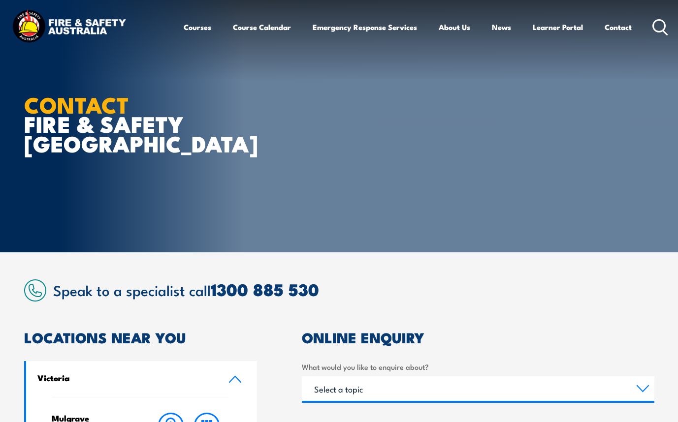  What do you see at coordinates (558, 27) in the screenshot?
I see `a: Learner Portal` at bounding box center [558, 27].